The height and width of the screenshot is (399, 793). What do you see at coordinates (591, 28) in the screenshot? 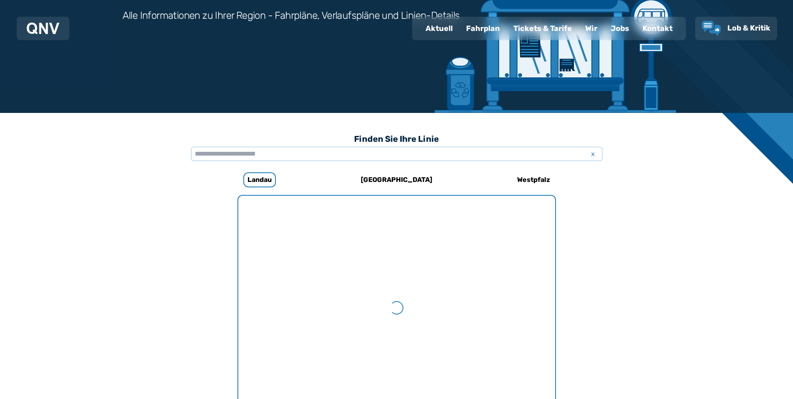
I see `a: Wir` at bounding box center [591, 28].